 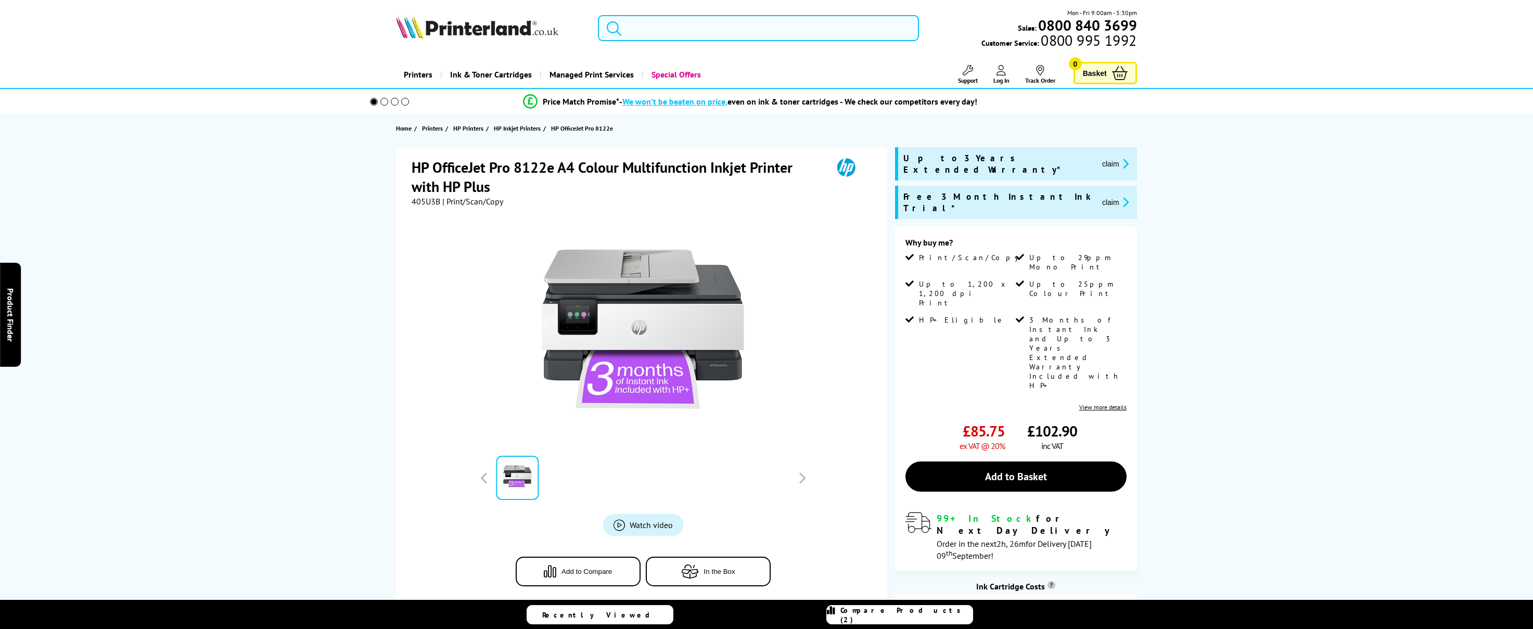 What do you see at coordinates (469, 128) in the screenshot?
I see `a: HP Printers` at bounding box center [469, 128].